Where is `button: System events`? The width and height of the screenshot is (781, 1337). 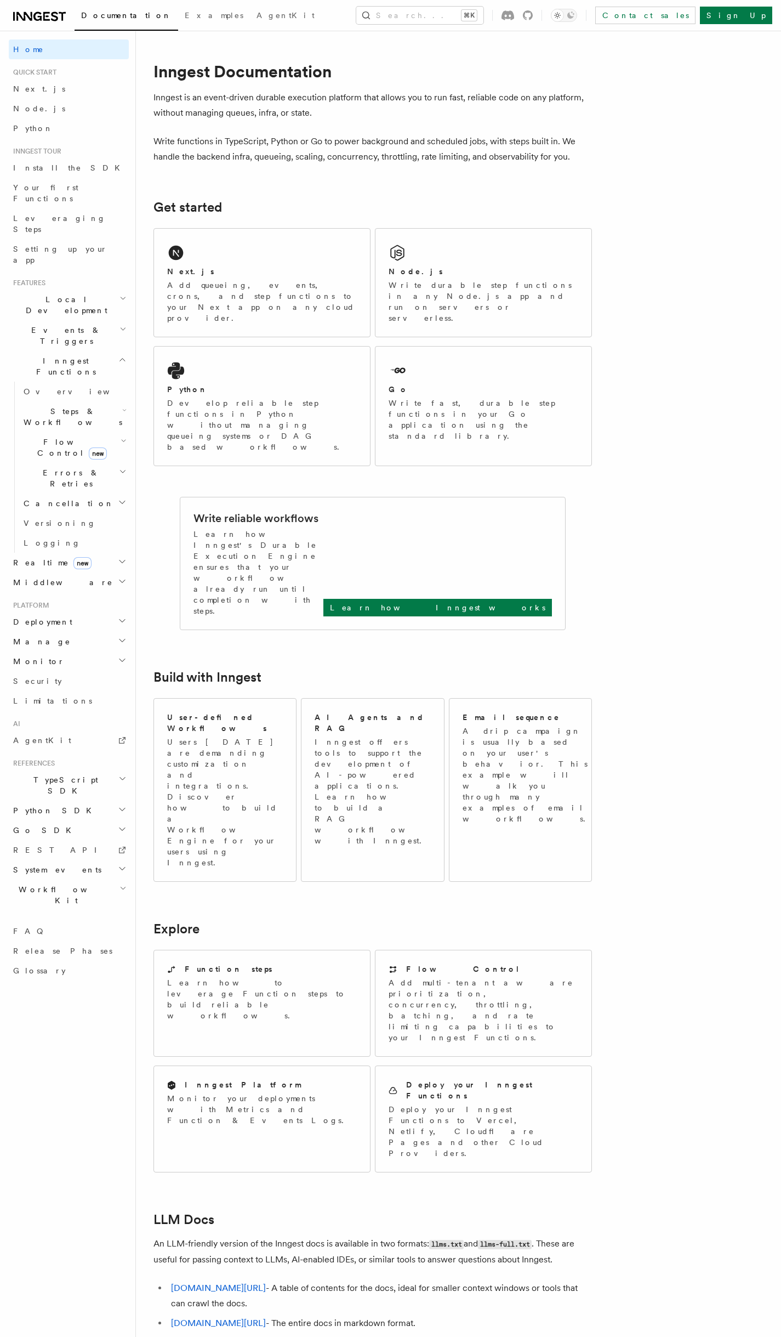 button: System events is located at coordinates (69, 869).